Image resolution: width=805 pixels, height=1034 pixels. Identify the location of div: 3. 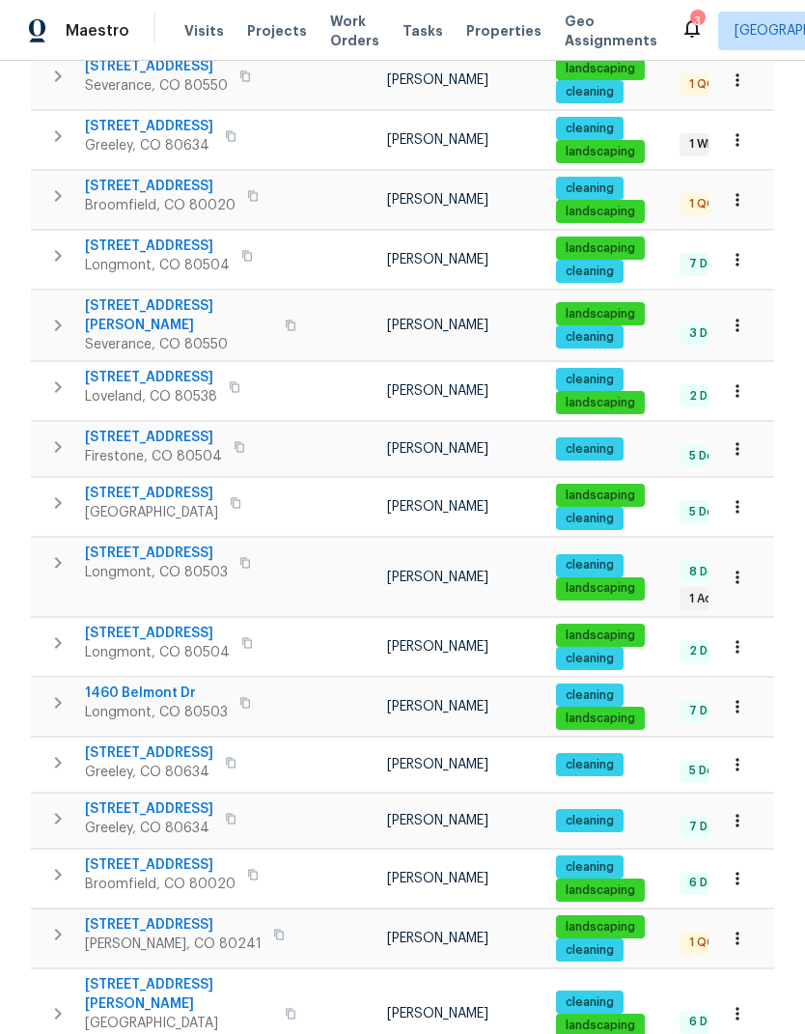
(697, 21).